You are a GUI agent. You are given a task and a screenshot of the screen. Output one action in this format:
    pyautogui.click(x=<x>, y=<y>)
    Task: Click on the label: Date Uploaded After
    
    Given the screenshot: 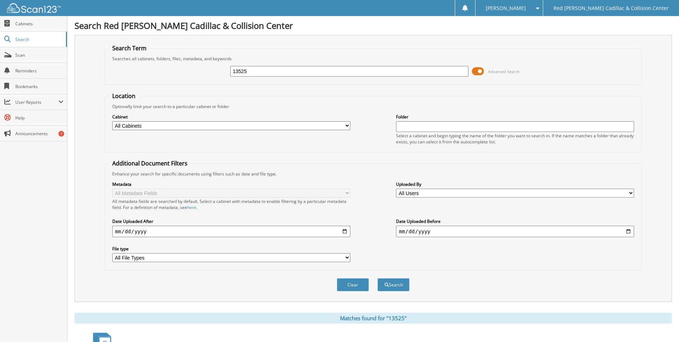 What is the action you would take?
    pyautogui.click(x=231, y=221)
    